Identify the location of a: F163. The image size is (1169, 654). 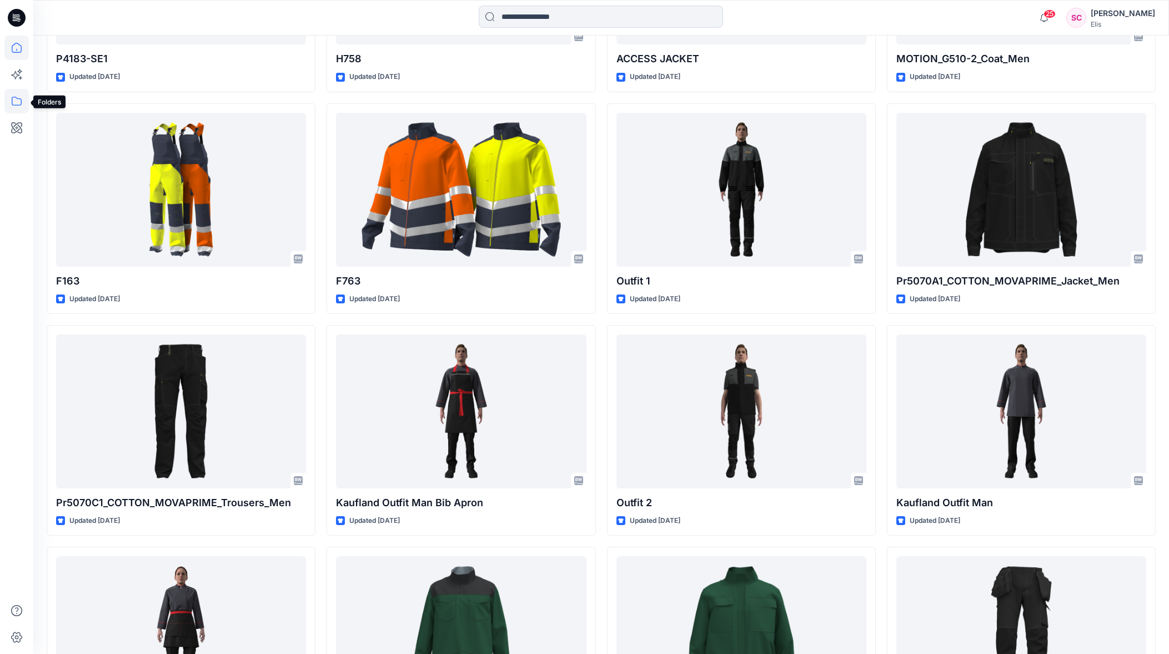
(181, 189).